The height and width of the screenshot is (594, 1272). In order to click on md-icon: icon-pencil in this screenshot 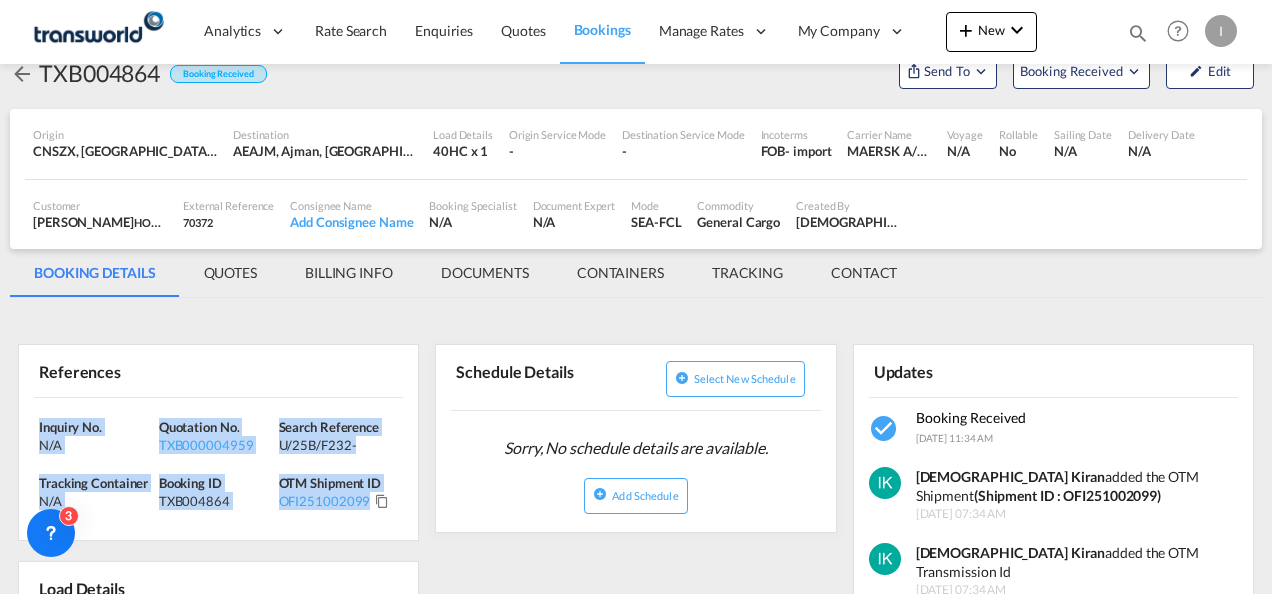, I will do `click(1196, 71)`.